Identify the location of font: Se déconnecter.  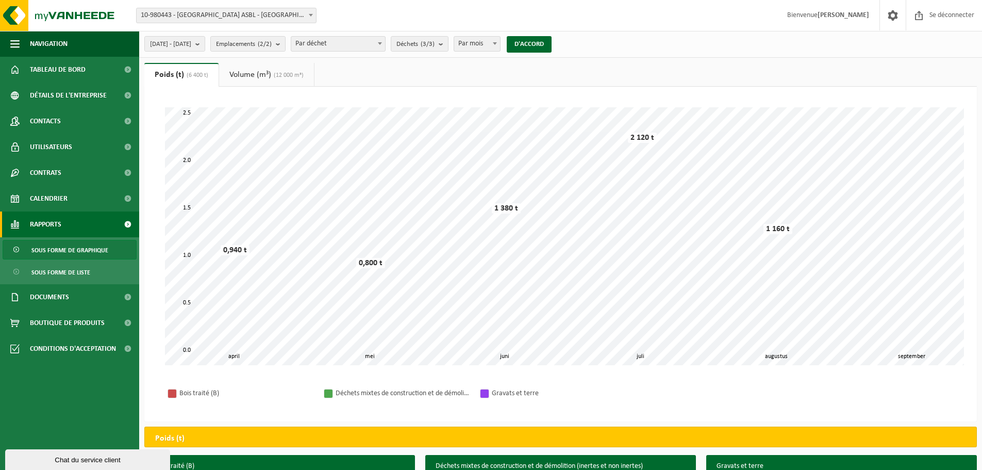
(952, 15).